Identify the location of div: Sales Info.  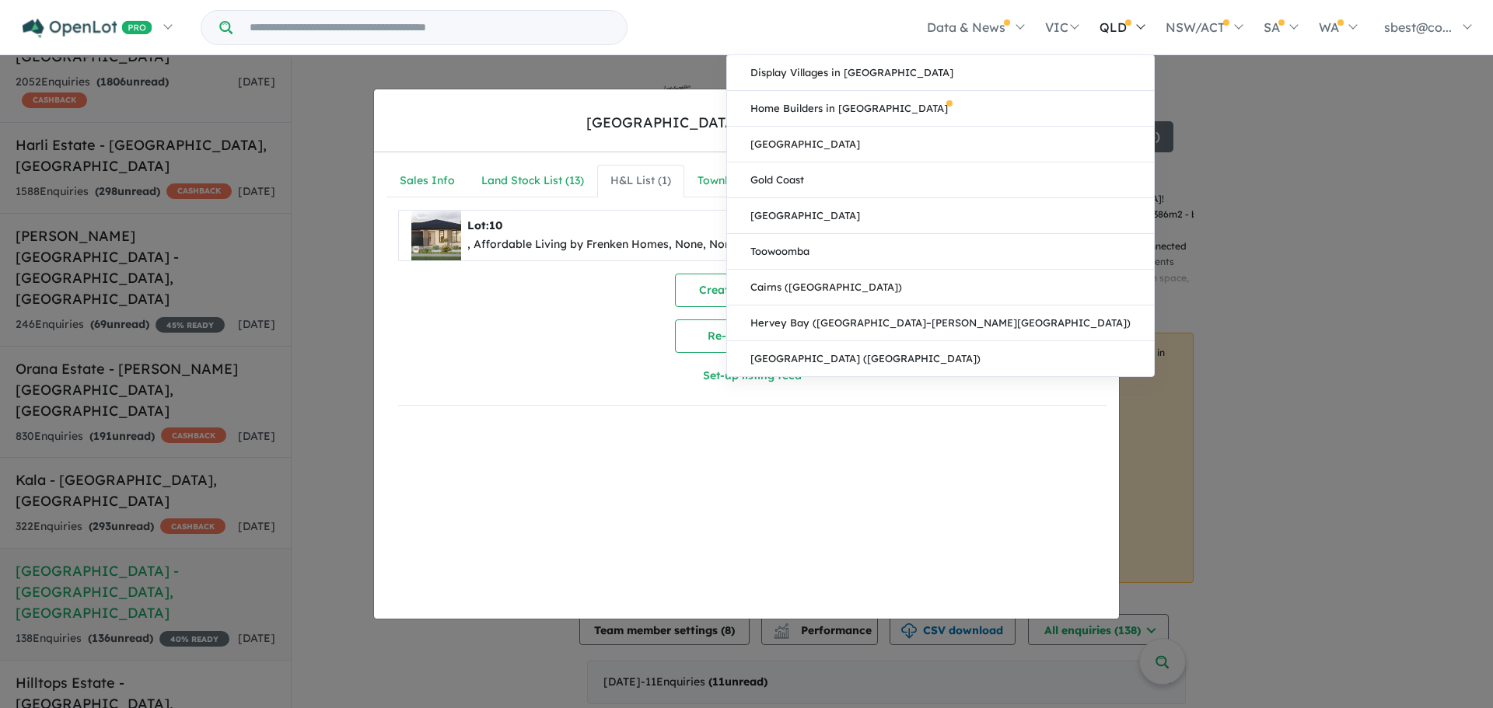
(427, 181).